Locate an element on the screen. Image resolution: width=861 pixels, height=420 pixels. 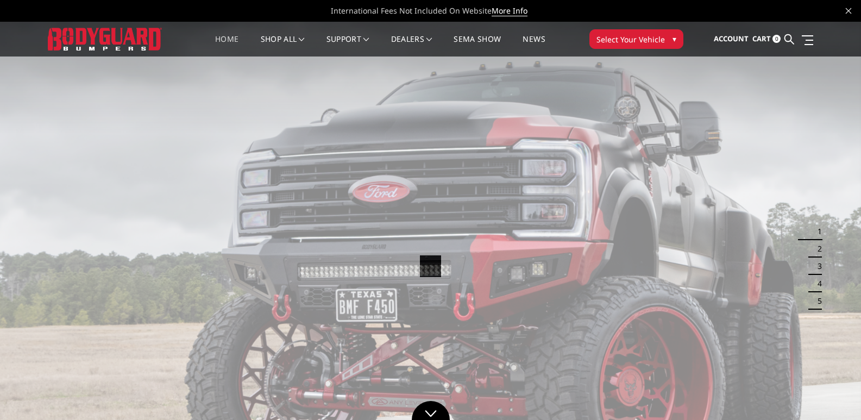
a: shop all is located at coordinates (283, 46).